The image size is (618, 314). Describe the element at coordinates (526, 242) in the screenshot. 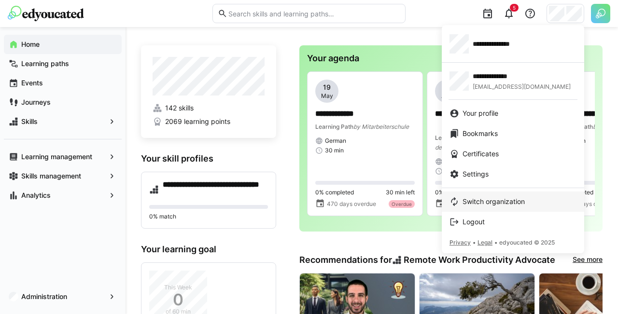

I see `span: edyoucated © 2025` at that location.